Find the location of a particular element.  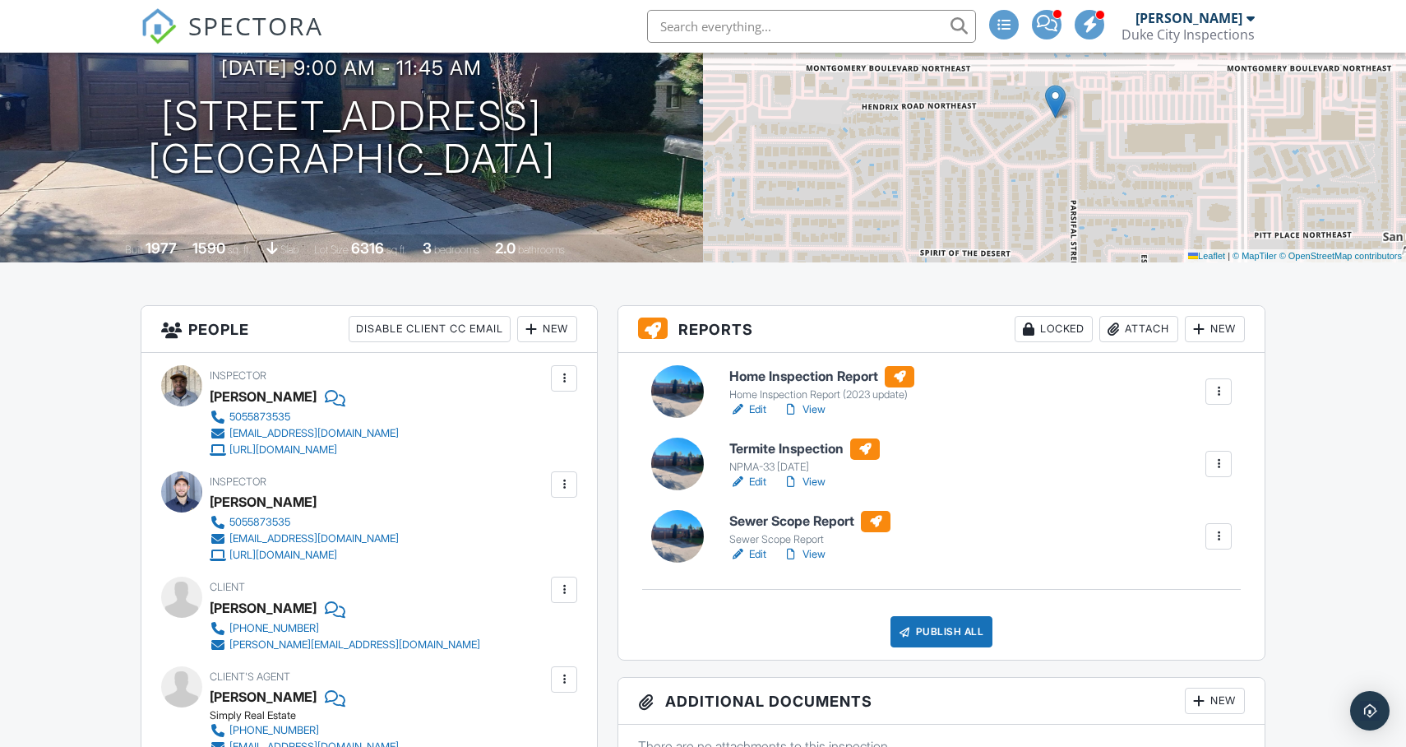

div: Duke City Inspections is located at coordinates (1188, 35).